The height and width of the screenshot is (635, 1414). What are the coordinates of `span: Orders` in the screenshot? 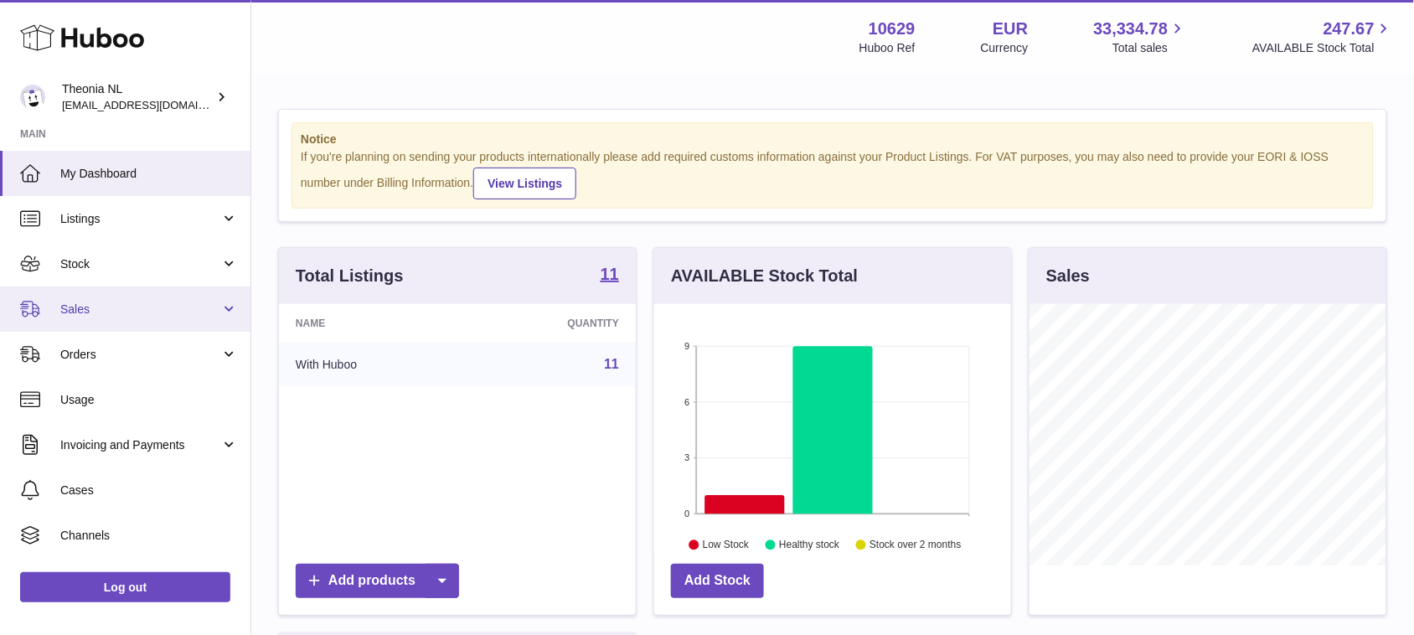 It's located at (140, 354).